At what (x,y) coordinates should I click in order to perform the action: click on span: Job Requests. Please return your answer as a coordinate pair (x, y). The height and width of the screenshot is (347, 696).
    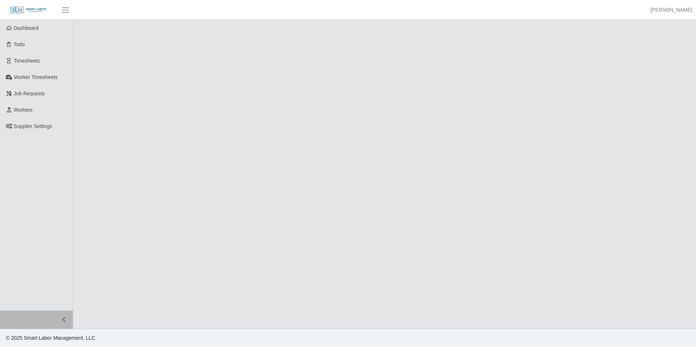
    Looking at the image, I should click on (29, 93).